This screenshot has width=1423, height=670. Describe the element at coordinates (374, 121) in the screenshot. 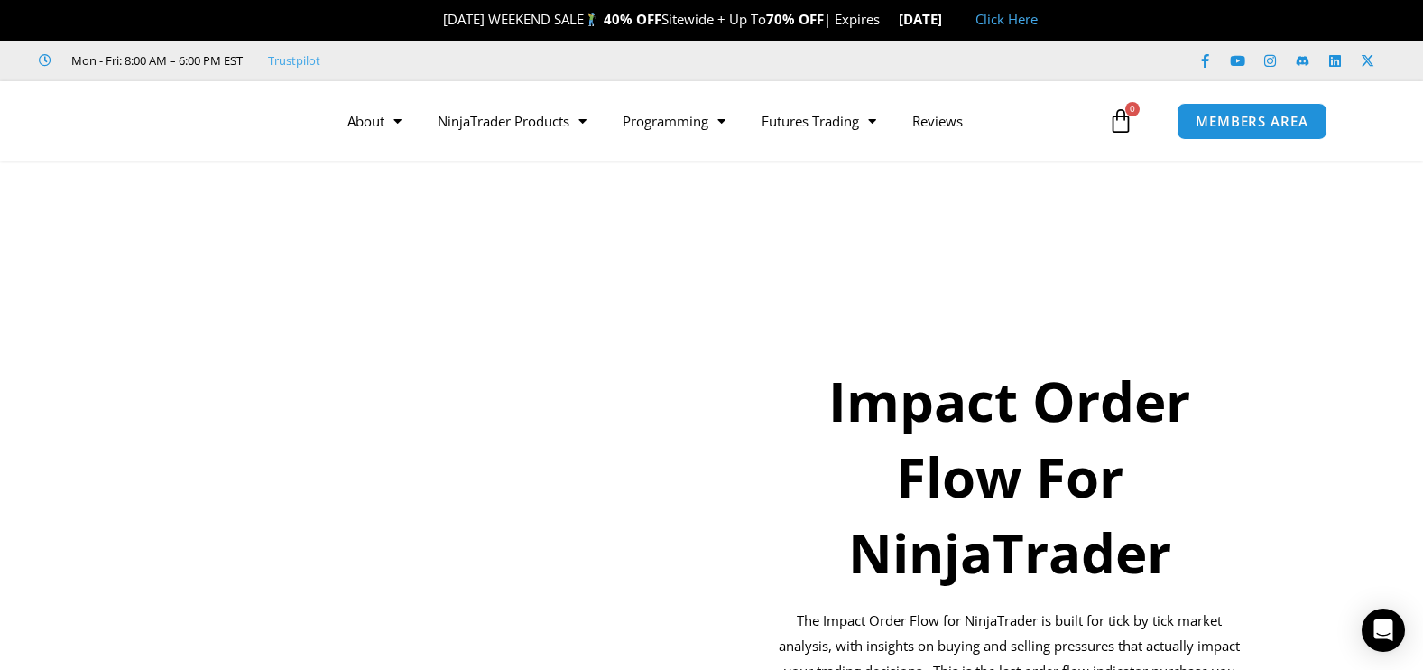

I see `a: About` at that location.